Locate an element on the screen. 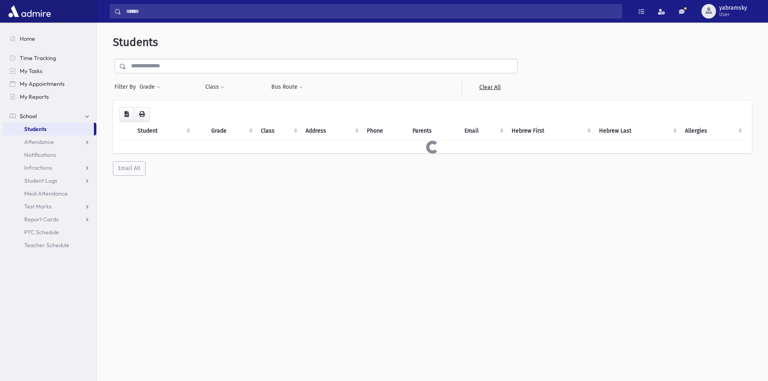 The width and height of the screenshot is (768, 381). button: Bus Route is located at coordinates (287, 87).